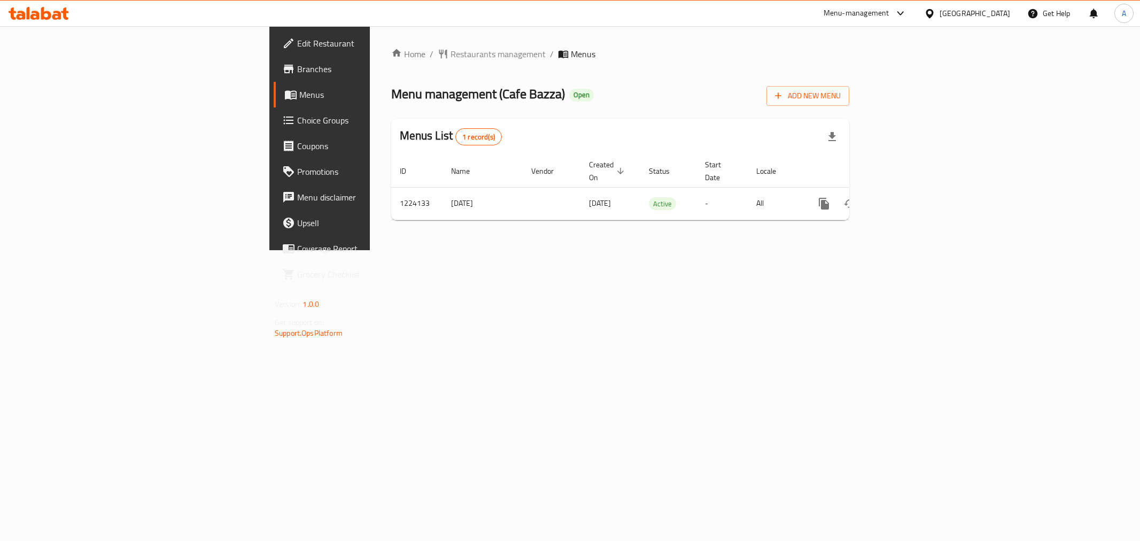  Describe the element at coordinates (581, 95) in the screenshot. I see `span: Open` at that location.